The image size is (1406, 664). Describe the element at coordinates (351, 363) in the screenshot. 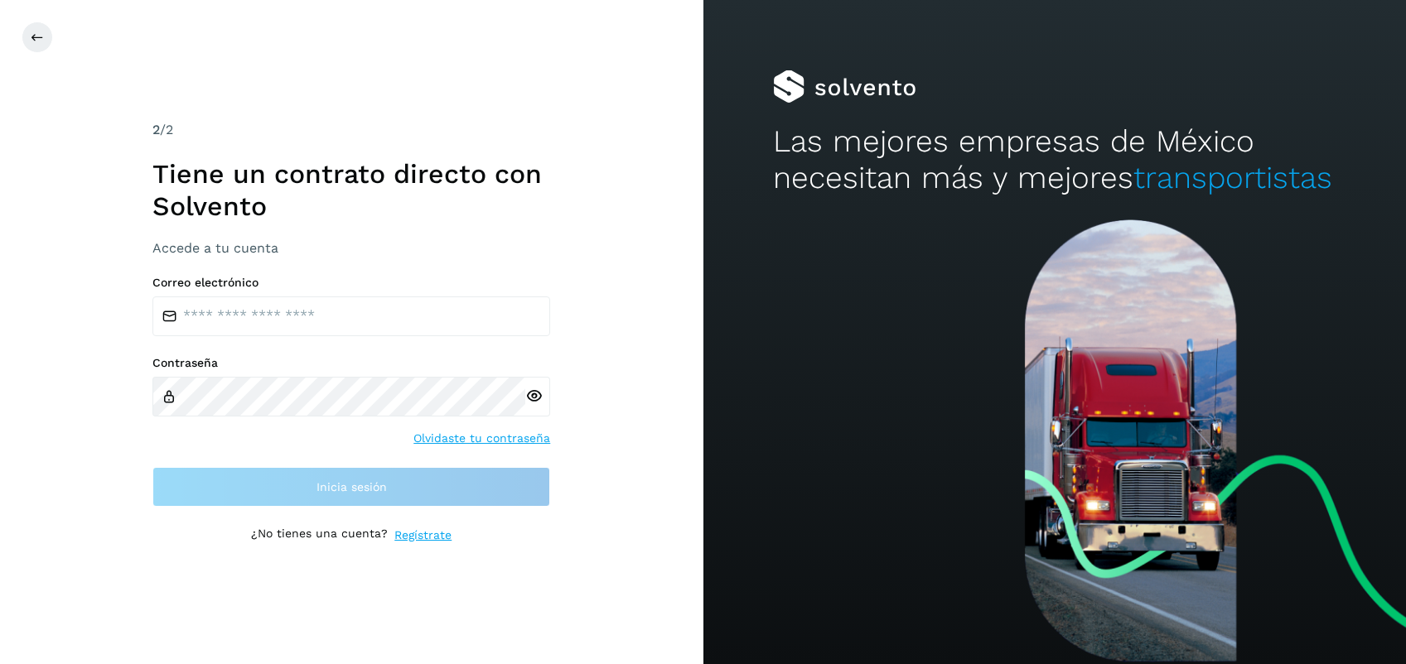

I see `label: Contraseña` at that location.